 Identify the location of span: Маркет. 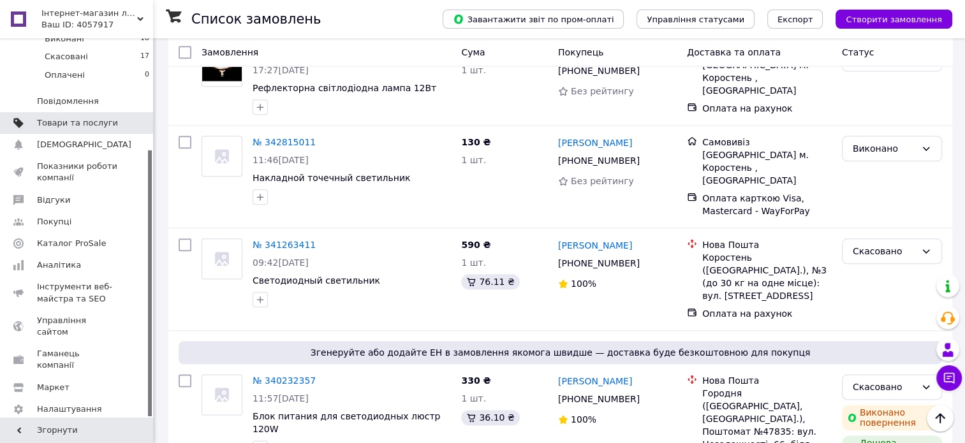
(53, 388).